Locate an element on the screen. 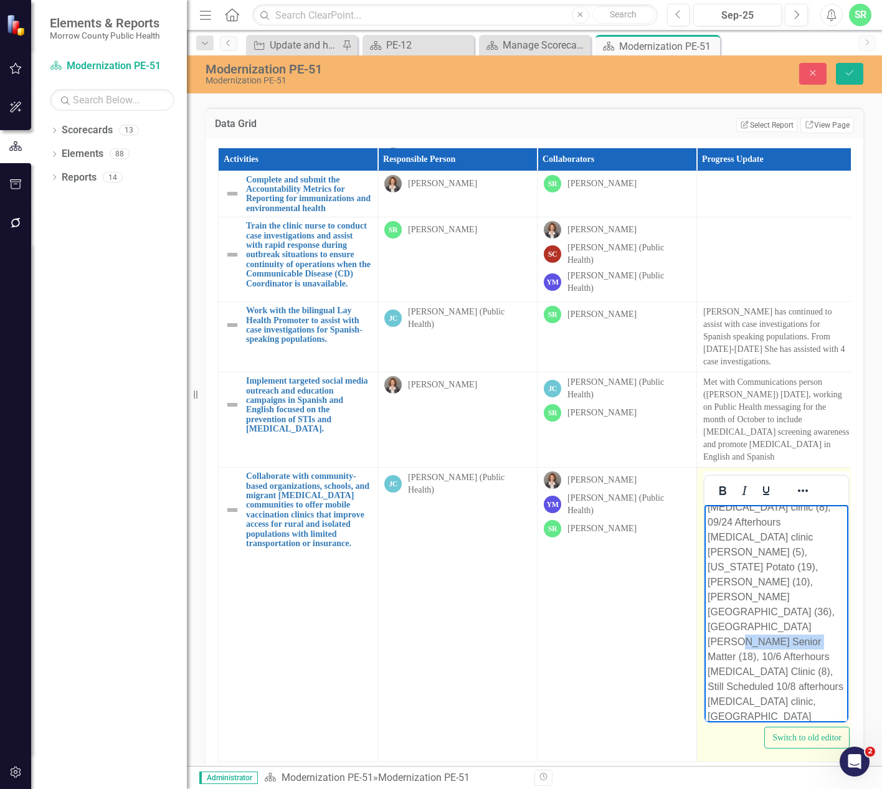 The height and width of the screenshot is (789, 882). div: Update and have staff review updated guide is located at coordinates (304, 45).